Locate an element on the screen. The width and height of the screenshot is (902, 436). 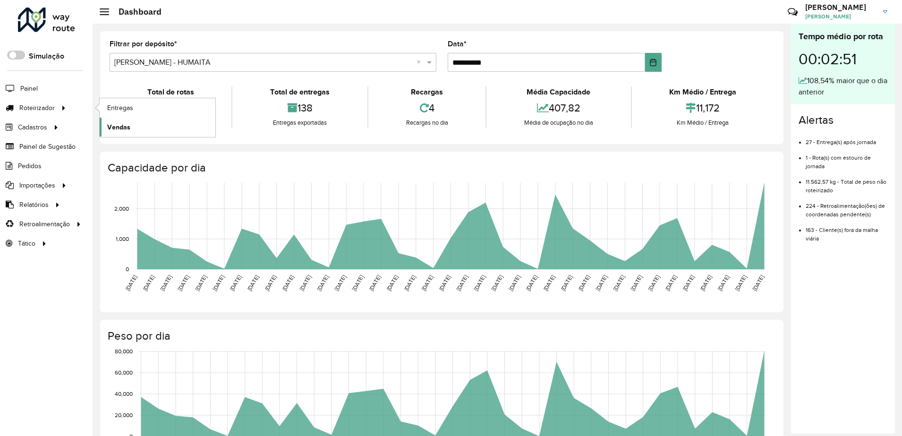
h4: Peso por dia is located at coordinates (440, 336).